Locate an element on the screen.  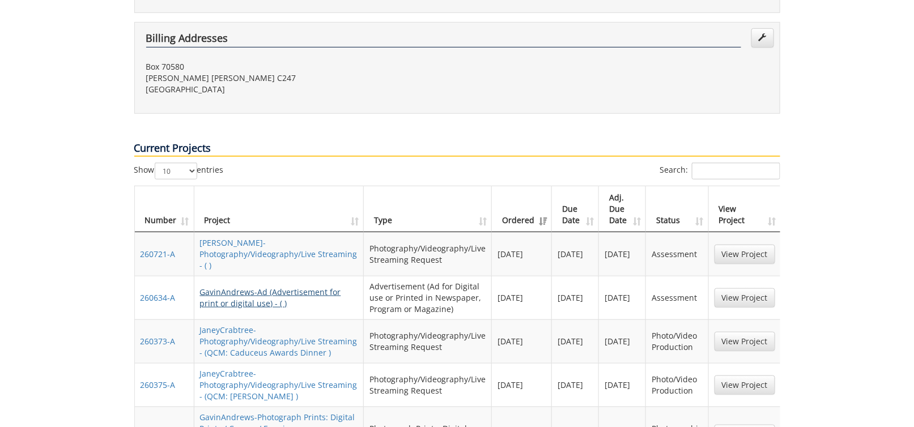
th: Adj. Due Date: activate to sort column ascending is located at coordinates (622, 209).